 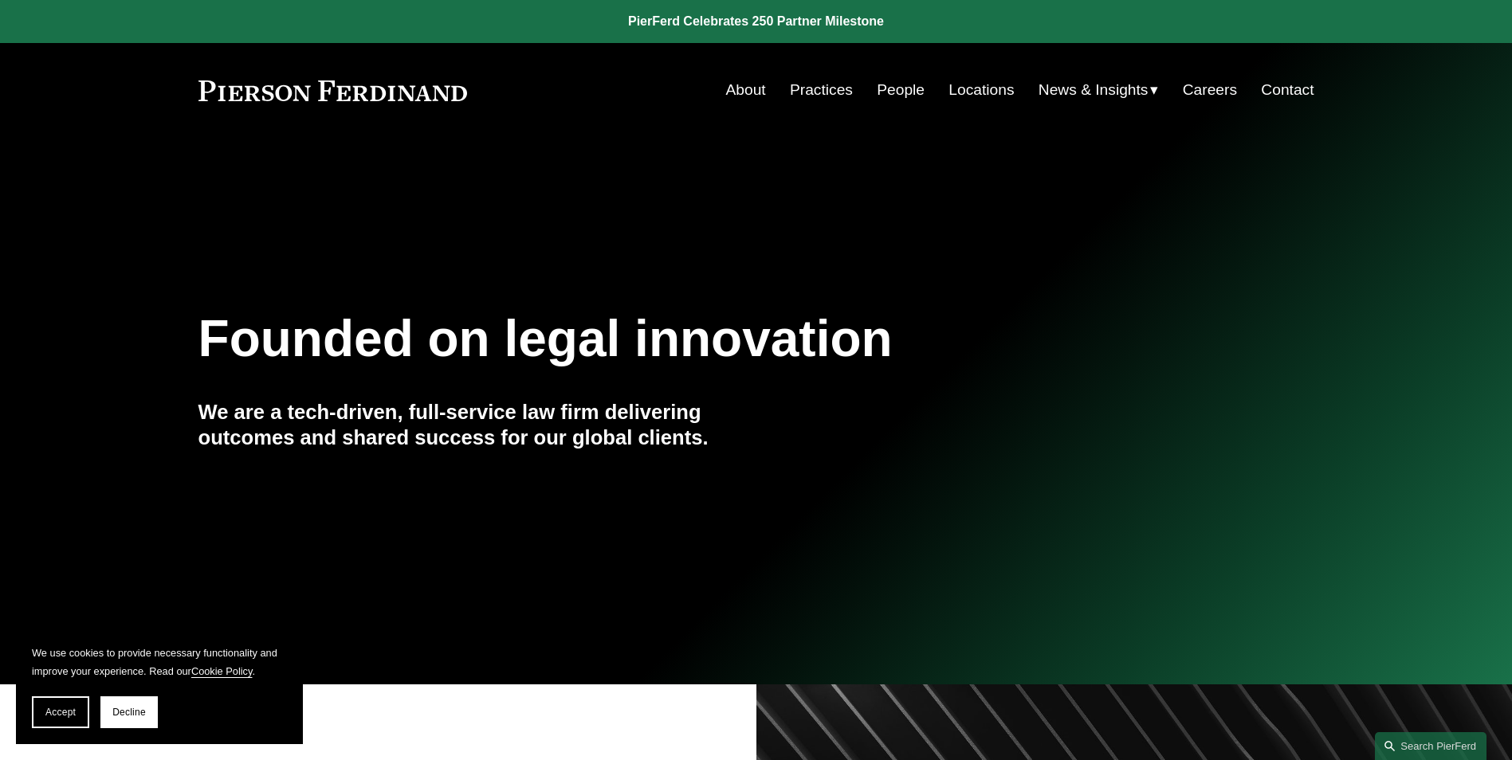 I want to click on button: Accept, so click(x=61, y=712).